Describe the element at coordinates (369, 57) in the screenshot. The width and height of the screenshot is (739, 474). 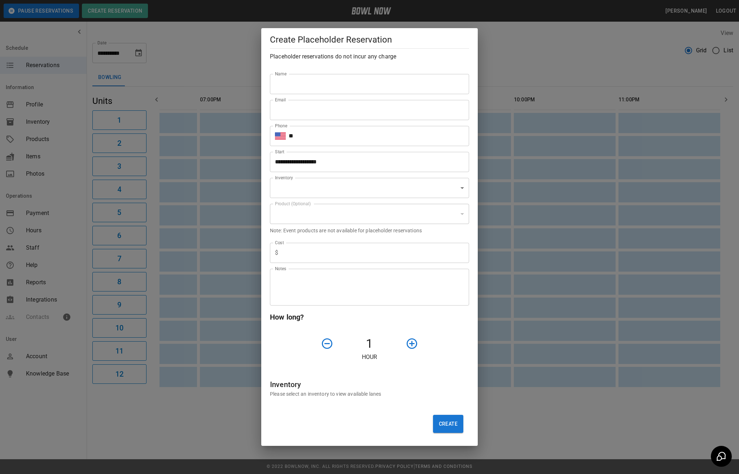
I see `h6: Placeholder reservations do not incur any charge` at that location.